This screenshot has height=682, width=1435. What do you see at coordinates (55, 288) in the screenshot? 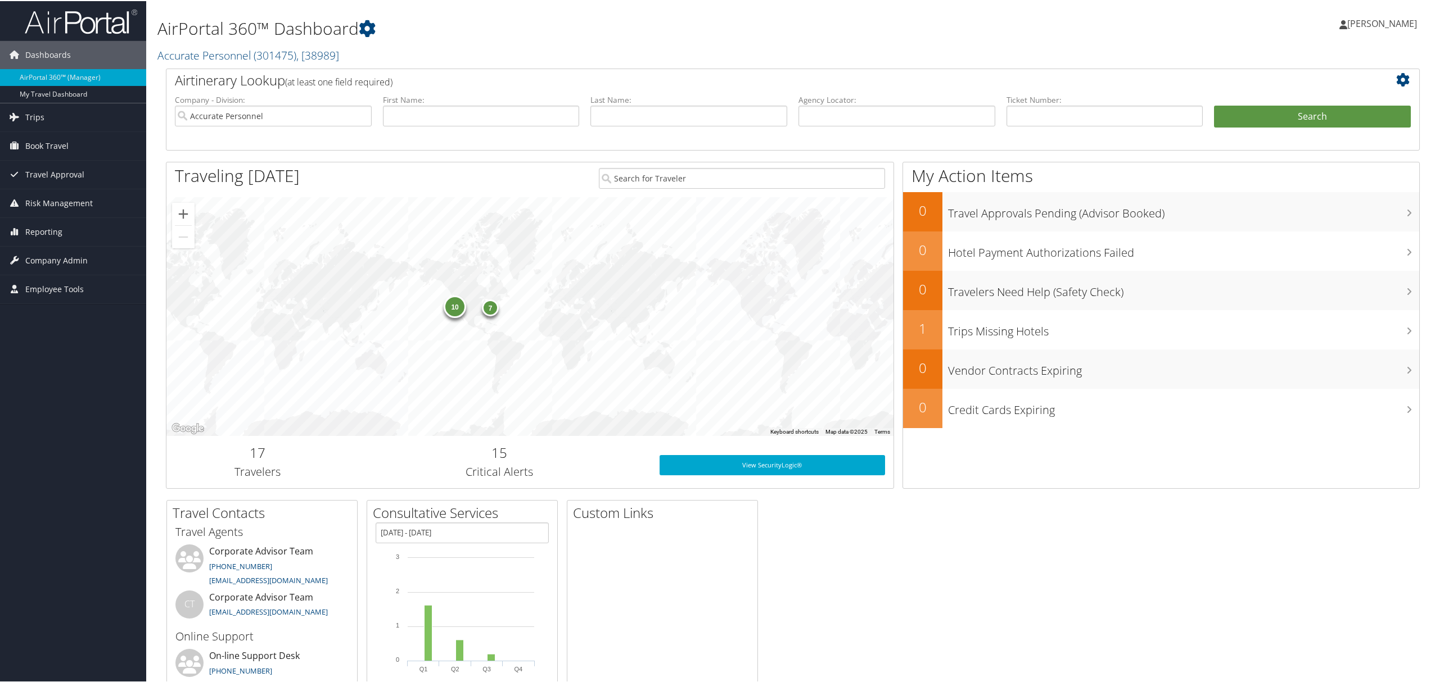
I see `span: Employee Tools` at bounding box center [55, 288].